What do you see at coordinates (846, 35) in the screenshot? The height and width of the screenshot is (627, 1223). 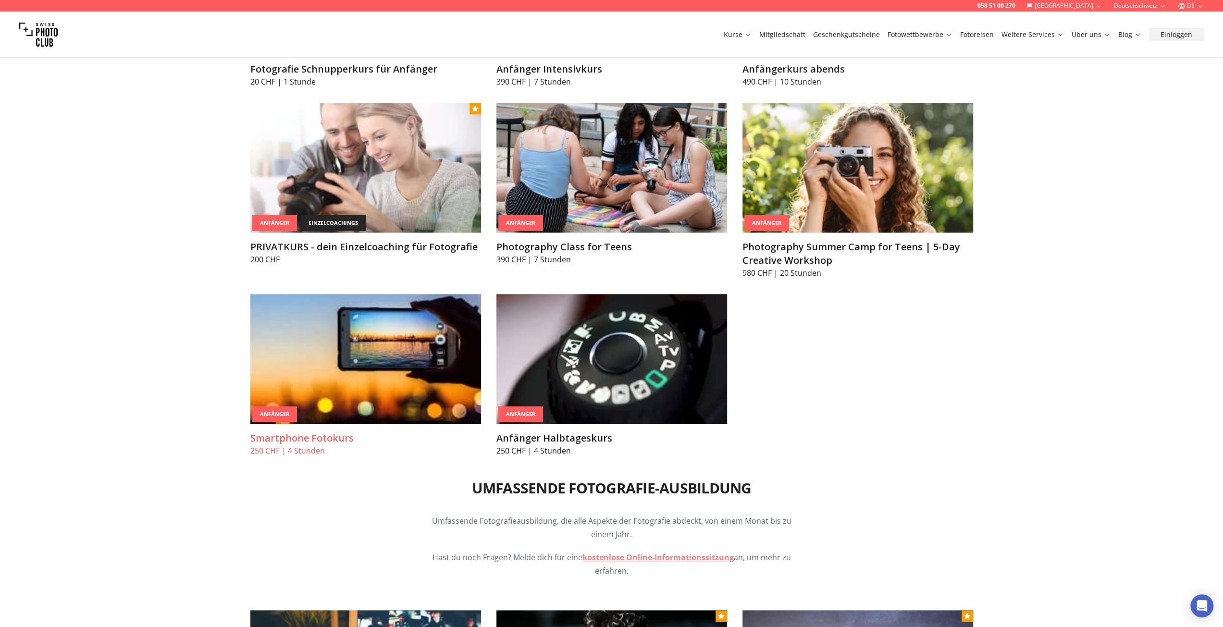 I see `button: Geschenkgutscheine` at bounding box center [846, 35].